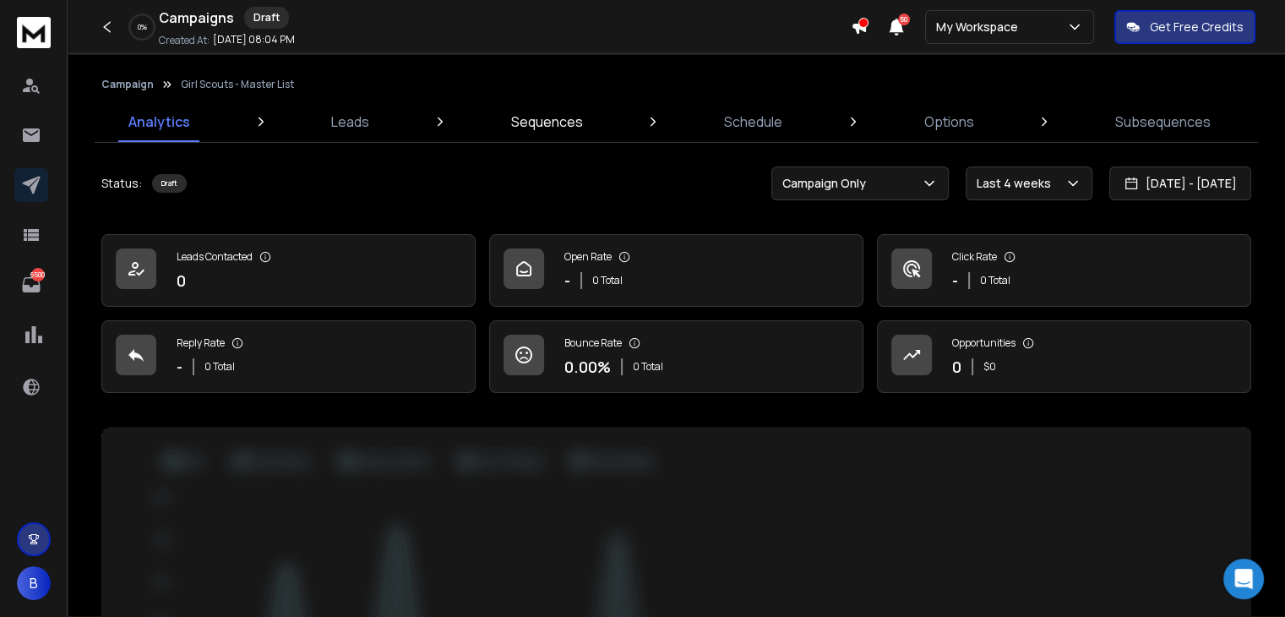 This screenshot has height=617, width=1285. What do you see at coordinates (159, 122) in the screenshot?
I see `p: Analytics` at bounding box center [159, 122].